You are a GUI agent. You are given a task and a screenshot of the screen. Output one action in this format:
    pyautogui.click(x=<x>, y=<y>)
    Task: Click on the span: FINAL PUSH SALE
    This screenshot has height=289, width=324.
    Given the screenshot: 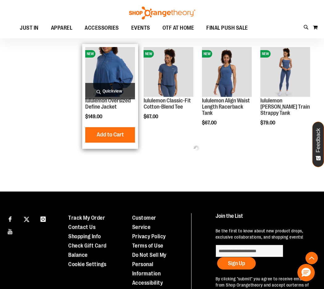 What is the action you would take?
    pyautogui.click(x=227, y=28)
    